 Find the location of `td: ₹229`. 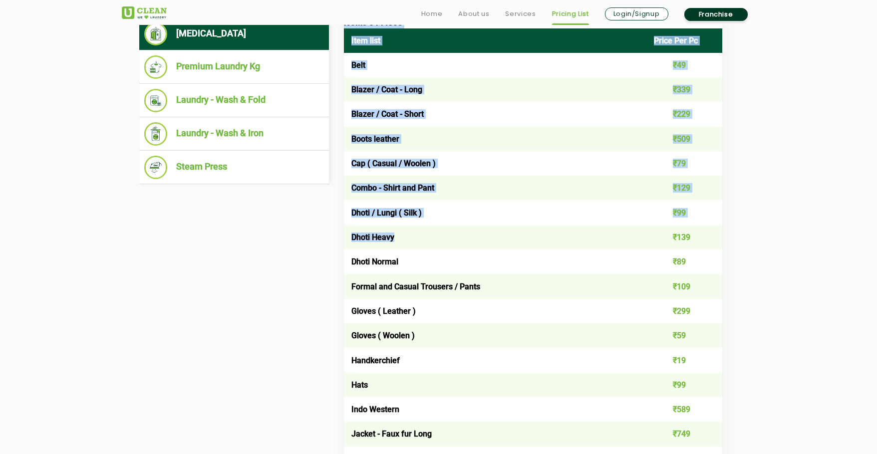

td: ₹229 is located at coordinates (684, 114).